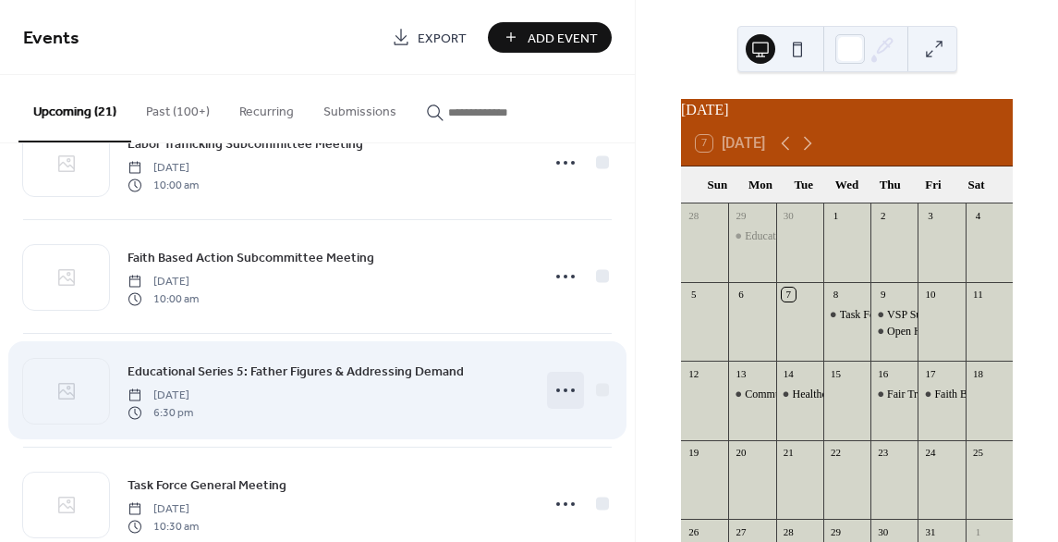 This screenshot has height=542, width=1058. I want to click on div: 21, so click(788, 452).